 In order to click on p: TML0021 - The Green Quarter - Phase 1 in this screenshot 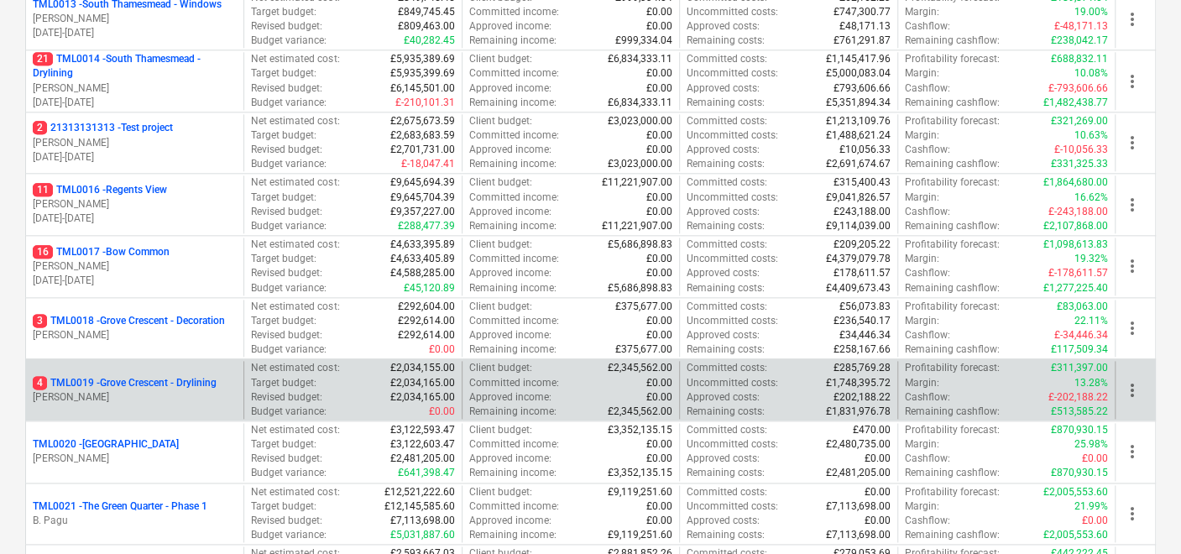, I will do `click(120, 506)`.